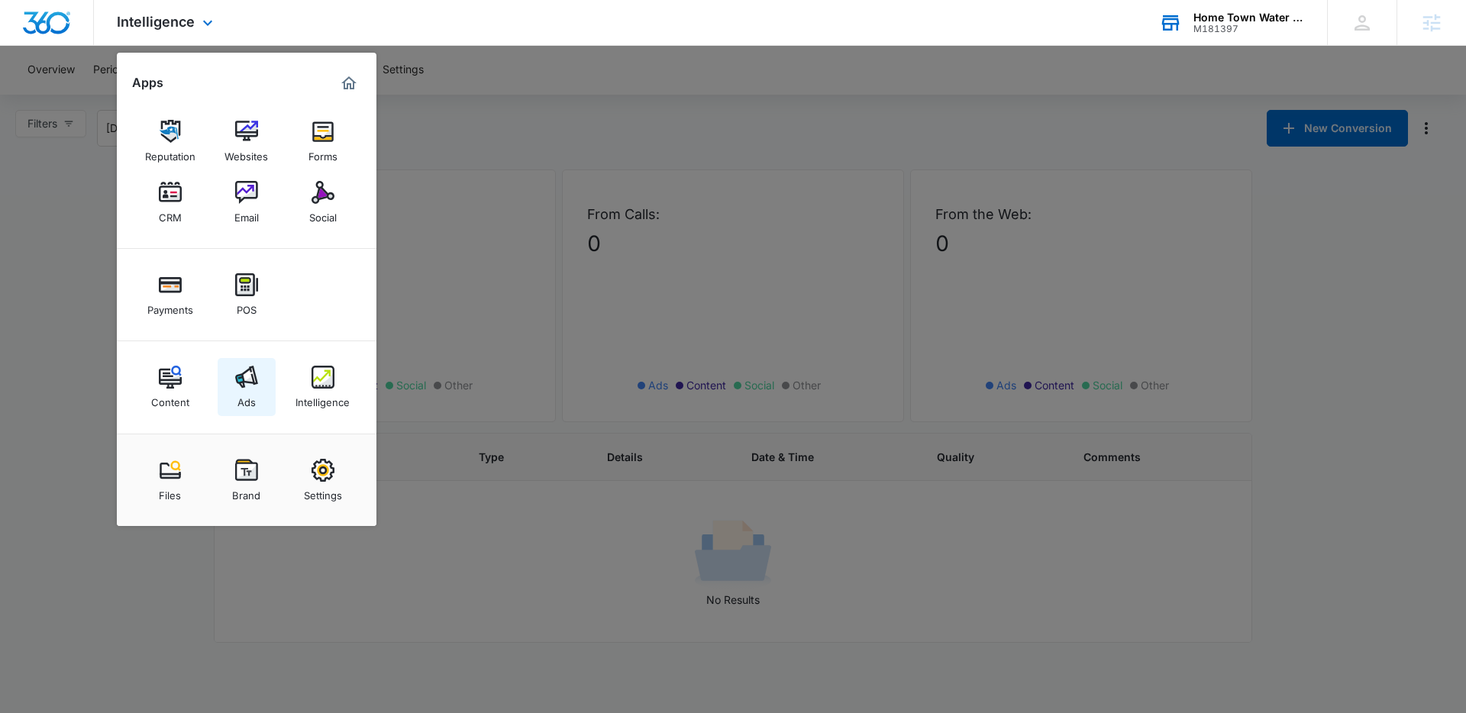 The image size is (1466, 713). I want to click on div: Reputation, so click(170, 153).